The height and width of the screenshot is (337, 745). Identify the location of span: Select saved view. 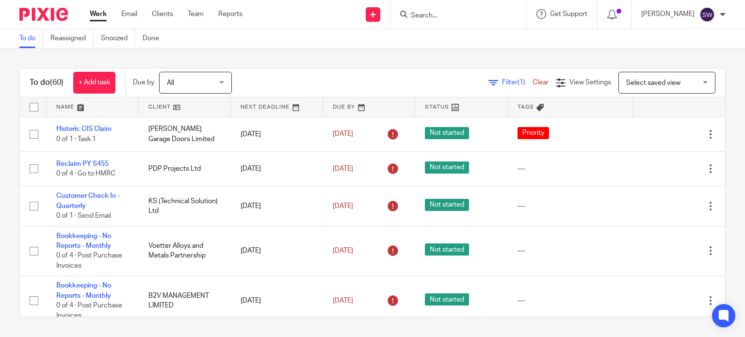
(653, 83).